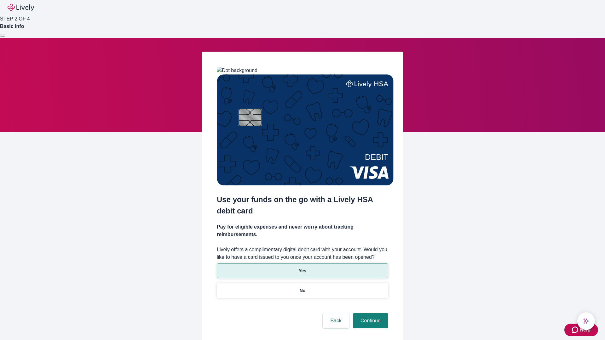 The width and height of the screenshot is (605, 340). I want to click on label: Lively offers a complimentary digital debit card with your account. Would you like to have a card..., so click(303, 254).